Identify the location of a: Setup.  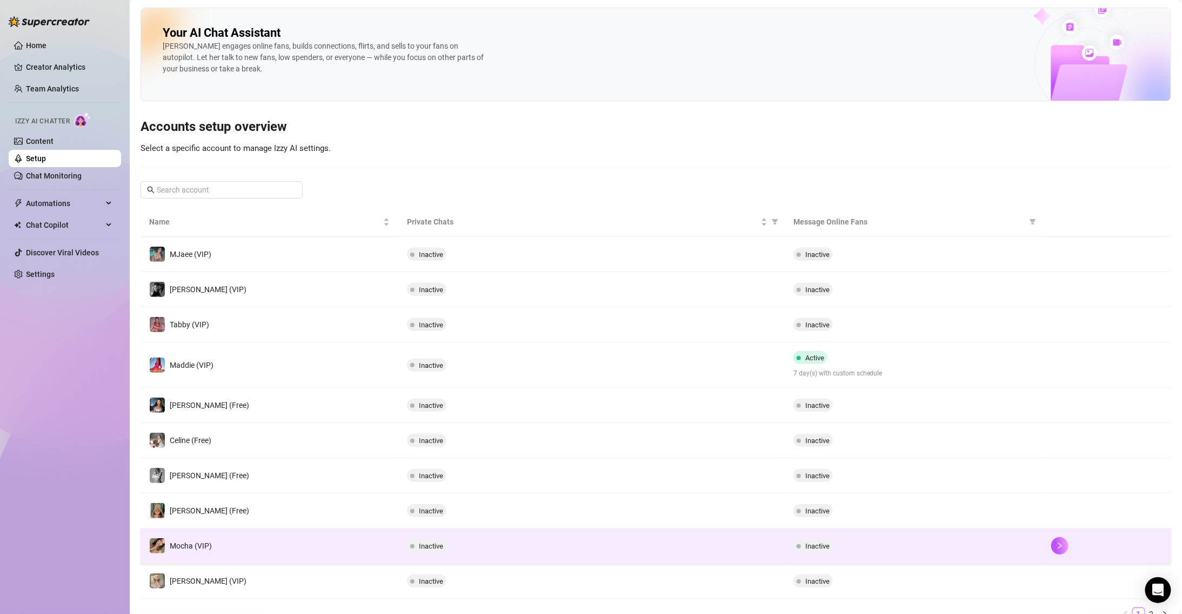
(36, 158).